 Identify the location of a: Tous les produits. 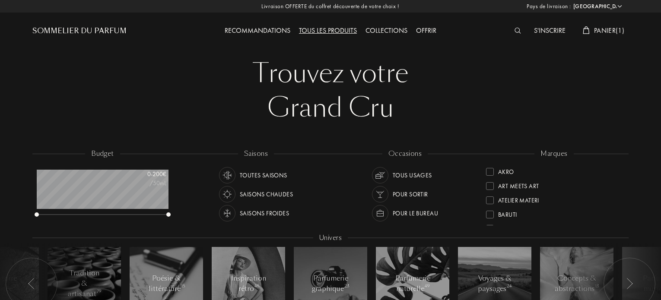
(328, 30).